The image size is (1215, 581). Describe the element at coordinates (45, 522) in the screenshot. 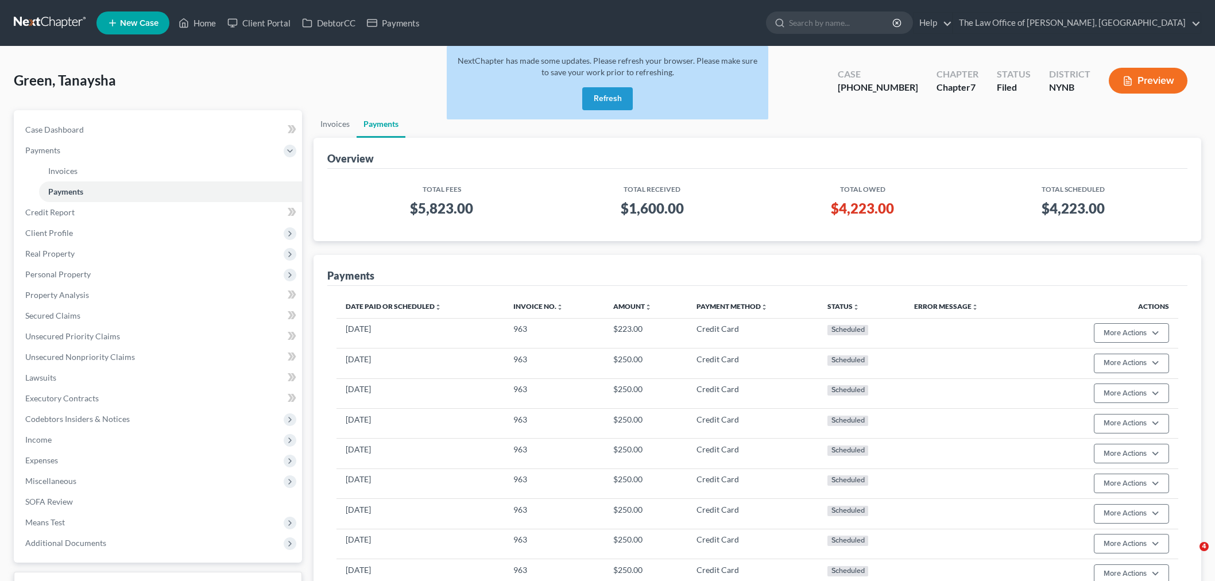

I see `span: Means Test` at that location.